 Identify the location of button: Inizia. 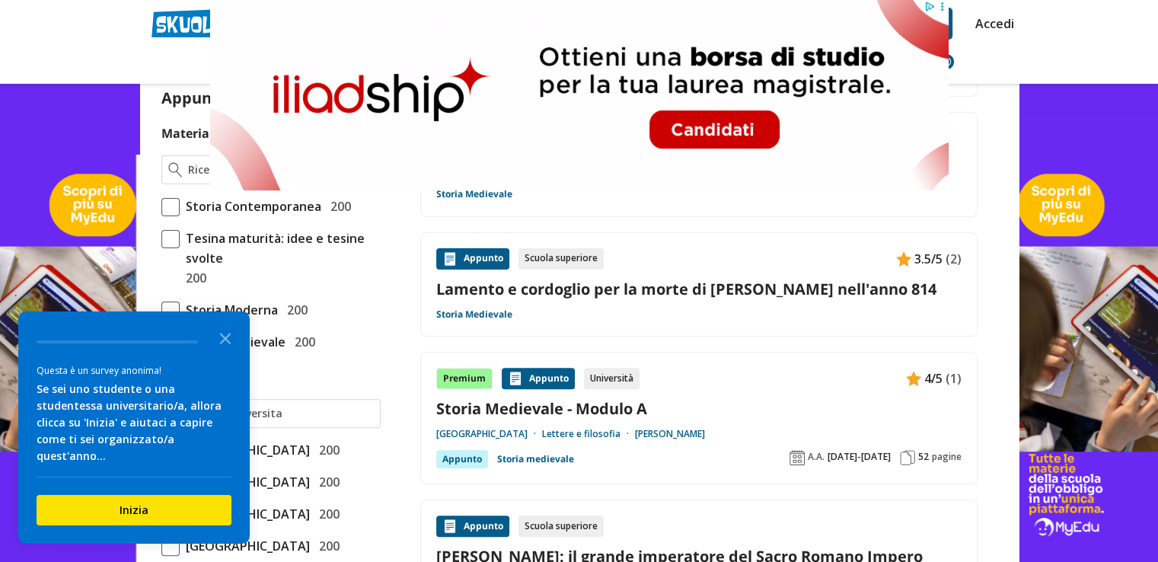
(134, 510).